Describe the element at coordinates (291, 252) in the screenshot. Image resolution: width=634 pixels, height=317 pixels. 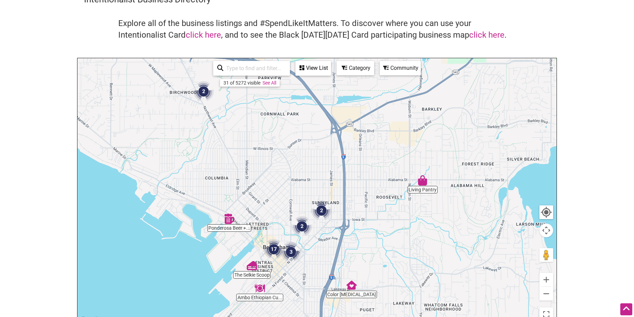
I see `div: 3` at that location.